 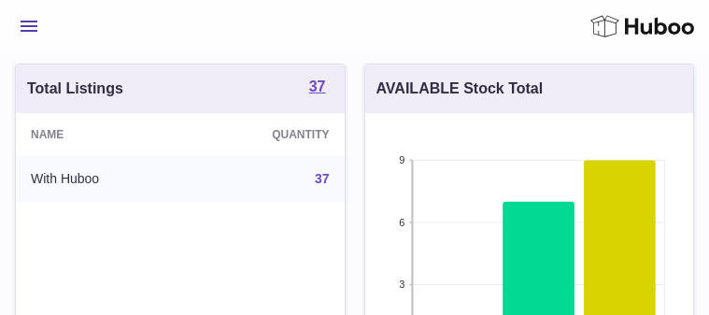 What do you see at coordinates (75, 89) in the screenshot?
I see `h3: Total Listings` at bounding box center [75, 89].